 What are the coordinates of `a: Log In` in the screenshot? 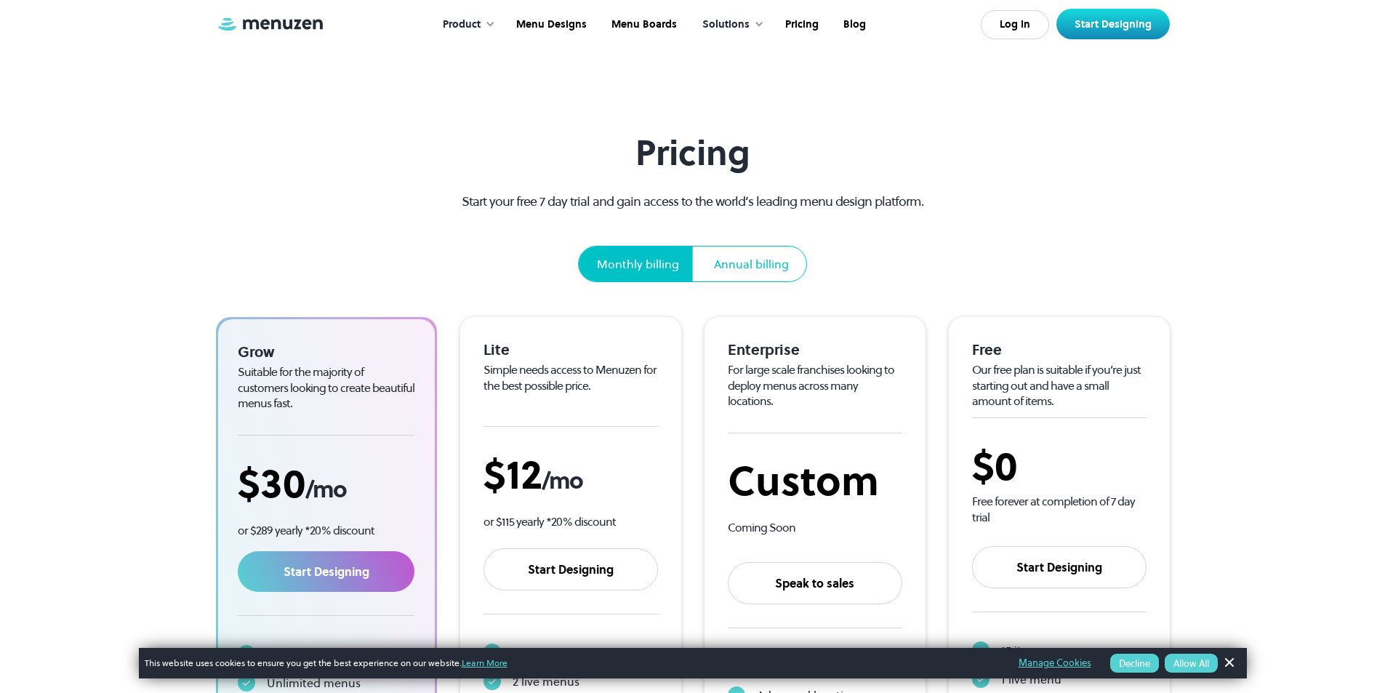 It's located at (1015, 25).